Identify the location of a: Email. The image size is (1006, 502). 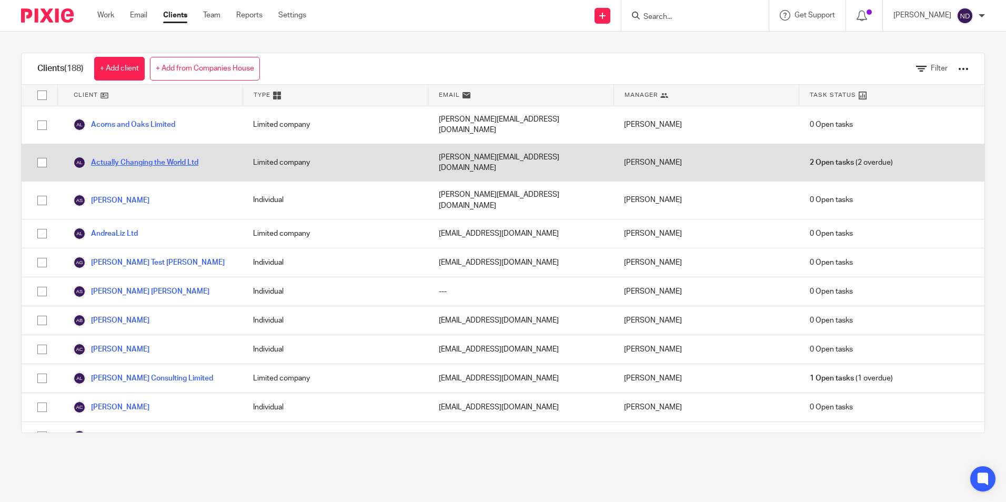
(138, 15).